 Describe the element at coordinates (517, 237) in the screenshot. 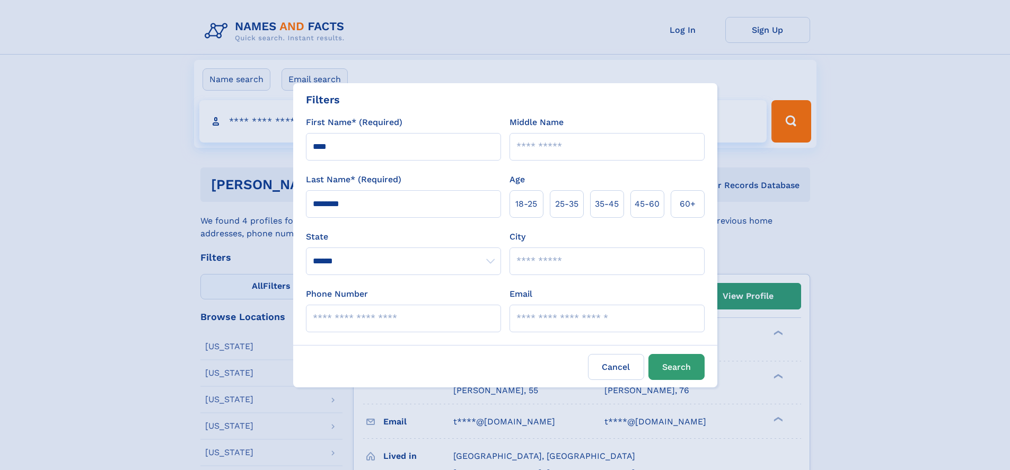

I see `label: City` at that location.